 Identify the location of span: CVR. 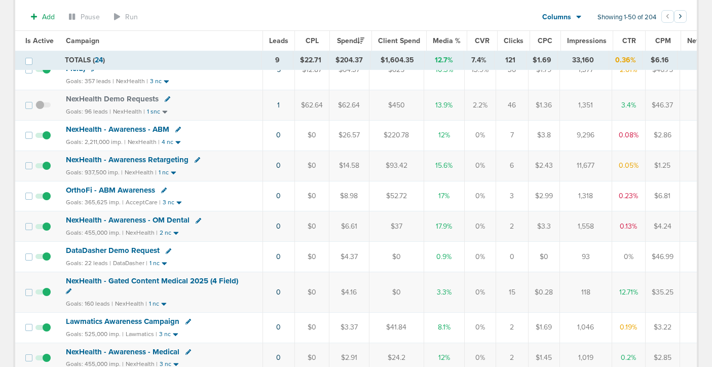
(482, 41).